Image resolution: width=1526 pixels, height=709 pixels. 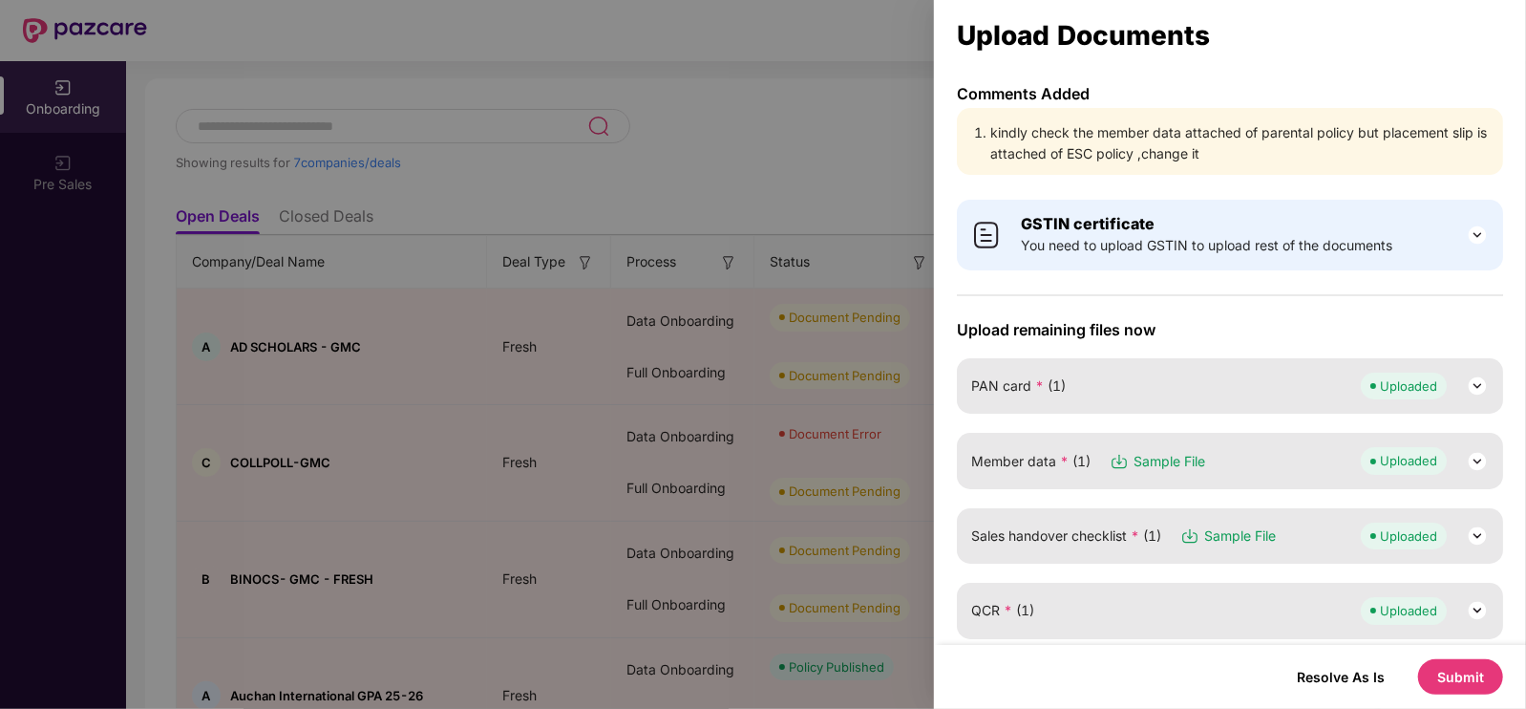 What do you see at coordinates (1230, 35) in the screenshot?
I see `div: Upload Documents` at bounding box center [1230, 35].